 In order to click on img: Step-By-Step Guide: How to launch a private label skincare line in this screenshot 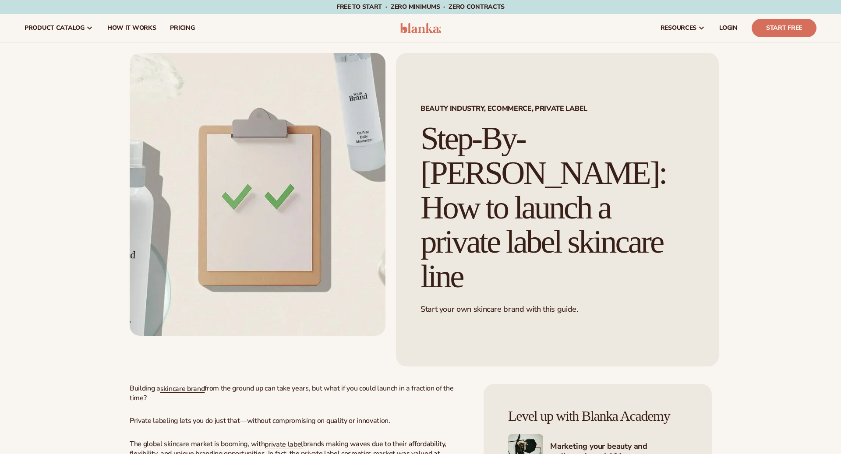, I will do `click(257, 194)`.